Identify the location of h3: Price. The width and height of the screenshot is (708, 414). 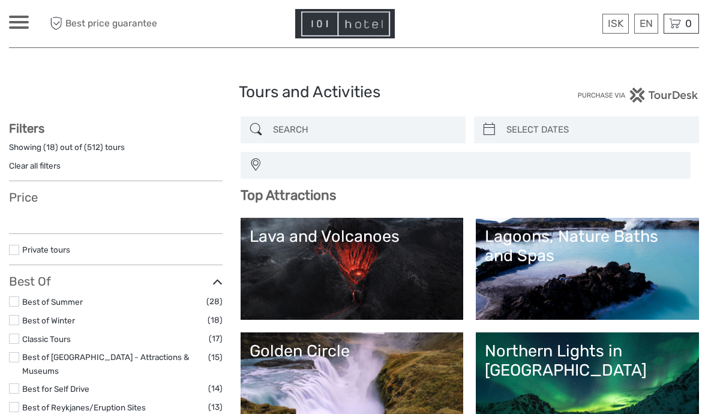
(116, 197).